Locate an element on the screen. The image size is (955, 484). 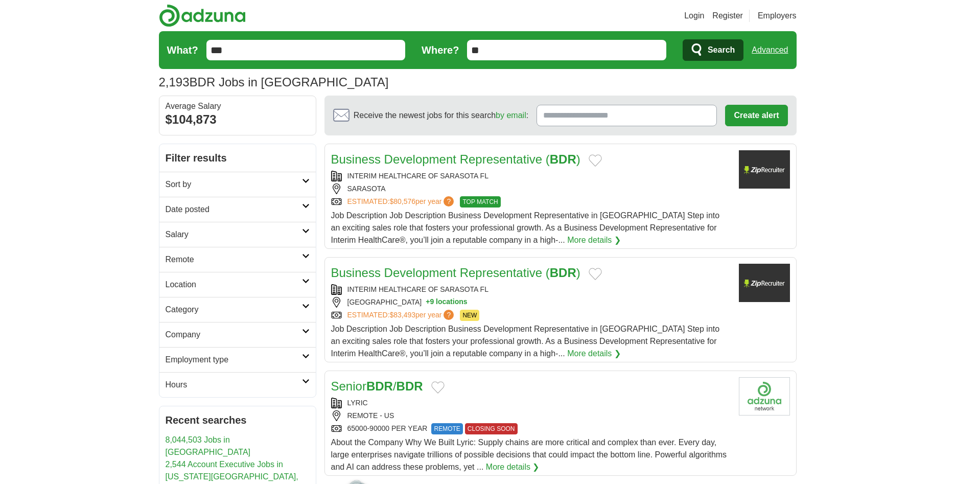
div: Average Salary is located at coordinates (238, 106).